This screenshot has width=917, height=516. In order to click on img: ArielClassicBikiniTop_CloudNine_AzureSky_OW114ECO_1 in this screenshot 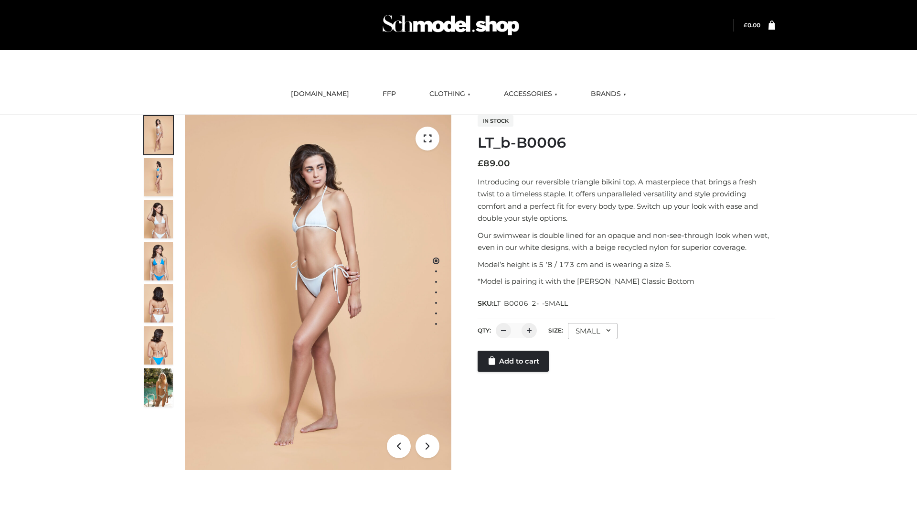, I will do `click(318, 292)`.